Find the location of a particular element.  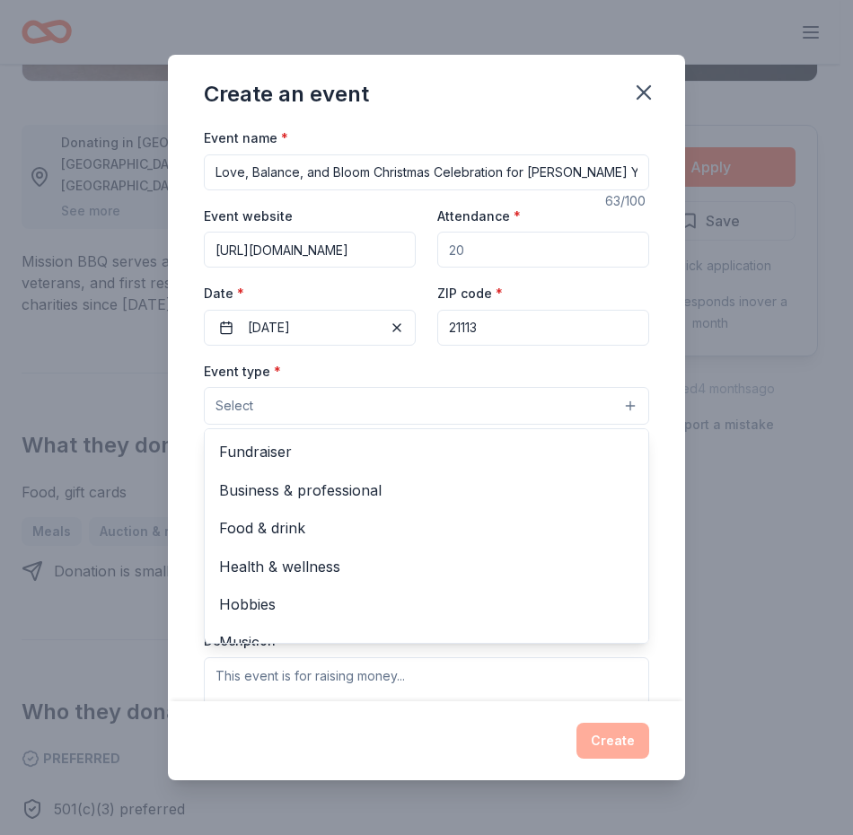

span: Hobbies is located at coordinates (427, 604).